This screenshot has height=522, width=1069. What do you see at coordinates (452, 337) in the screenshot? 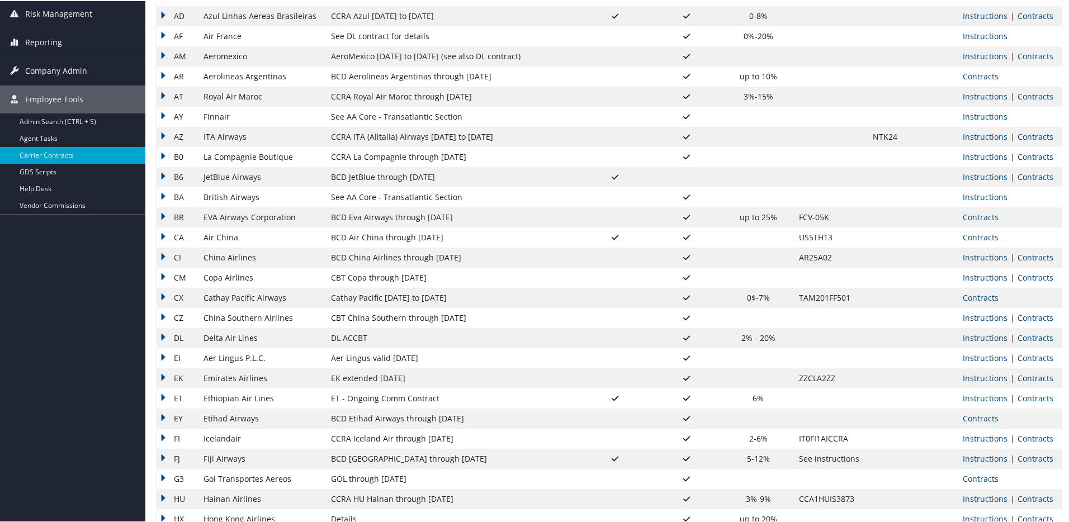
I see `td: DL ACCBT` at bounding box center [452, 337].